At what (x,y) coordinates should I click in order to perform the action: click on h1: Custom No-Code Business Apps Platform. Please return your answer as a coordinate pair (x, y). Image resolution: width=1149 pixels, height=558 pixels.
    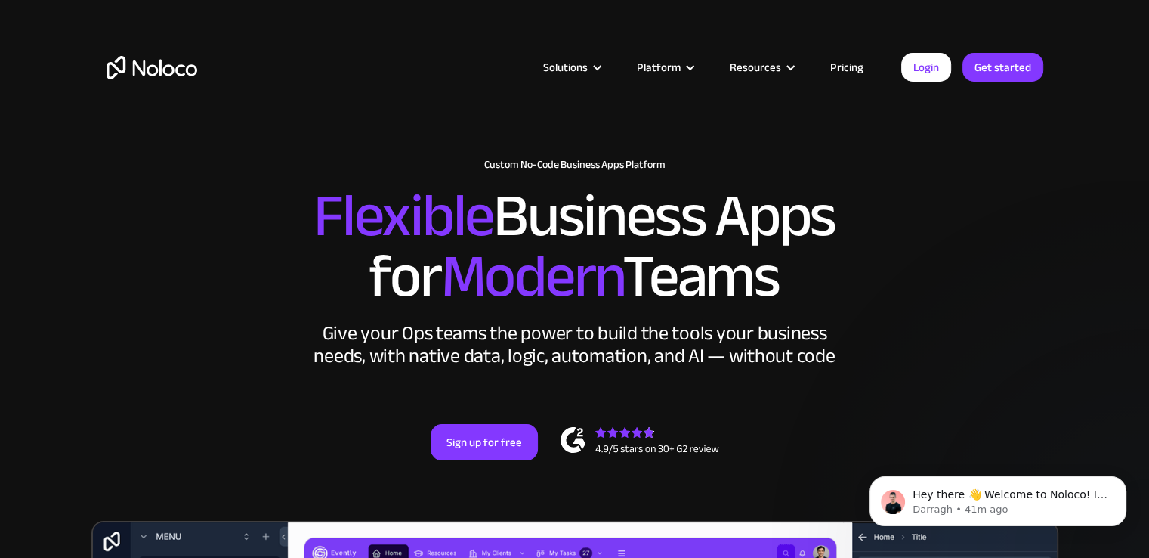
    Looking at the image, I should click on (575, 165).